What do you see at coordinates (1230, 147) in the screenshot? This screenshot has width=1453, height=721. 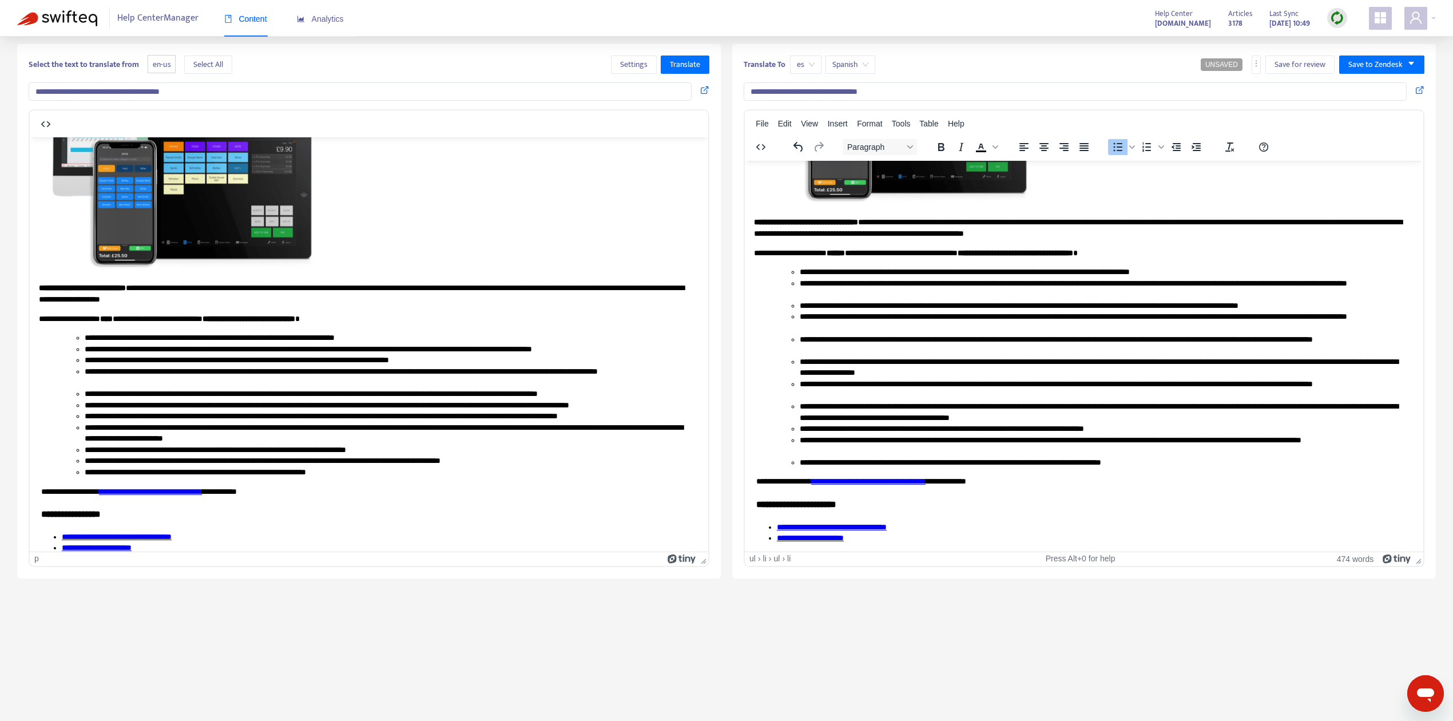 I see `button: Clear formatting` at bounding box center [1230, 147].